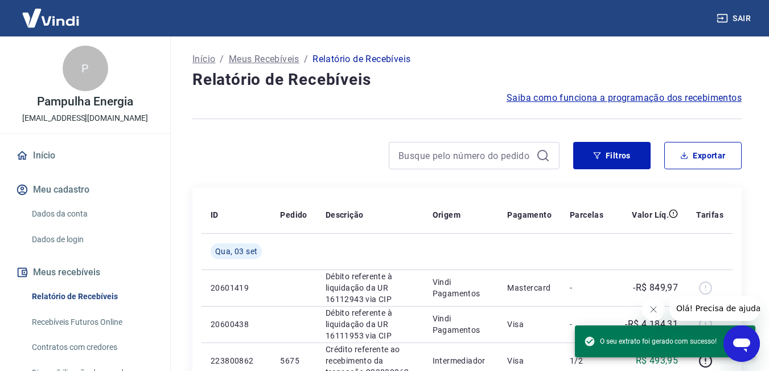 This screenshot has width=769, height=371. Describe the element at coordinates (85, 190) in the screenshot. I see `button: Meu cadastro` at that location.